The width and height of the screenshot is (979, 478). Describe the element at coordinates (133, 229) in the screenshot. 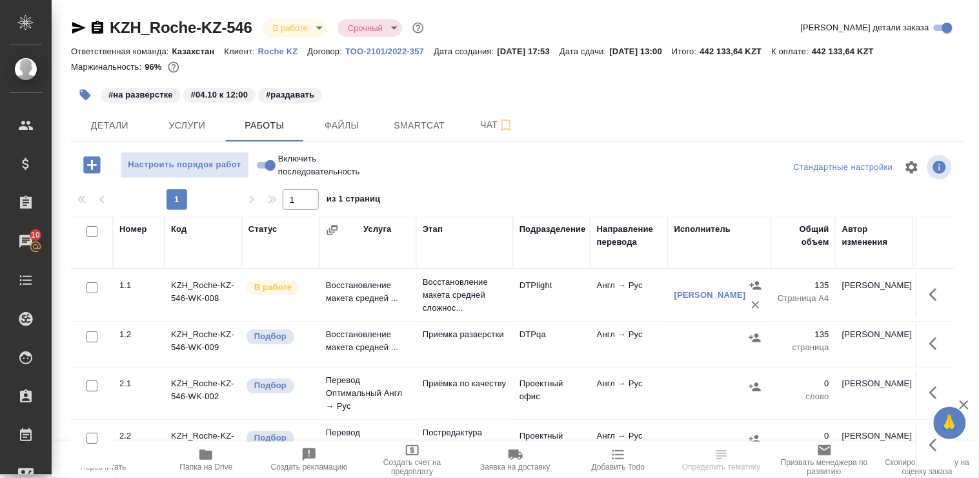

I see `div: Номер` at that location.